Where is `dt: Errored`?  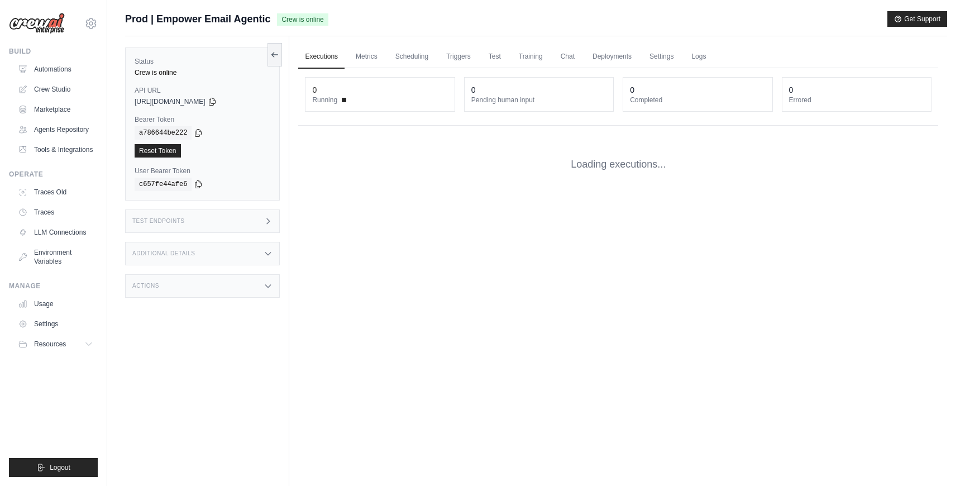
dt: Errored is located at coordinates (857, 100).